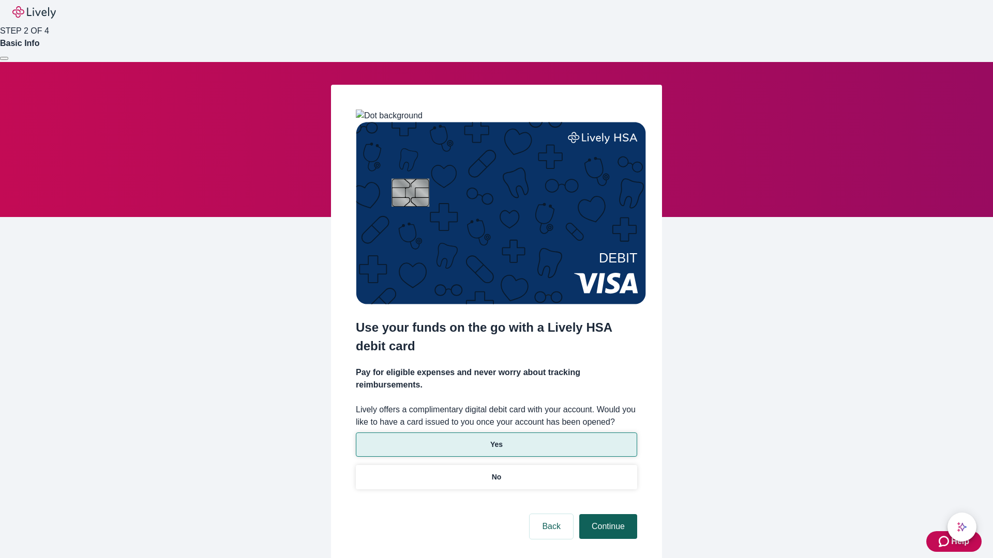 The height and width of the screenshot is (558, 993). I want to click on svg: Lively AI Assistant, so click(961, 527).